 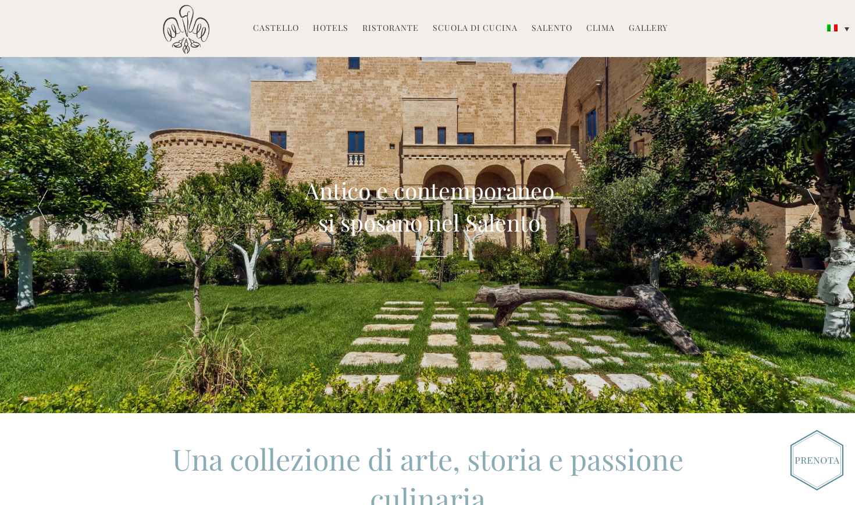 What do you see at coordinates (276, 29) in the screenshot?
I see `a: Castello` at bounding box center [276, 29].